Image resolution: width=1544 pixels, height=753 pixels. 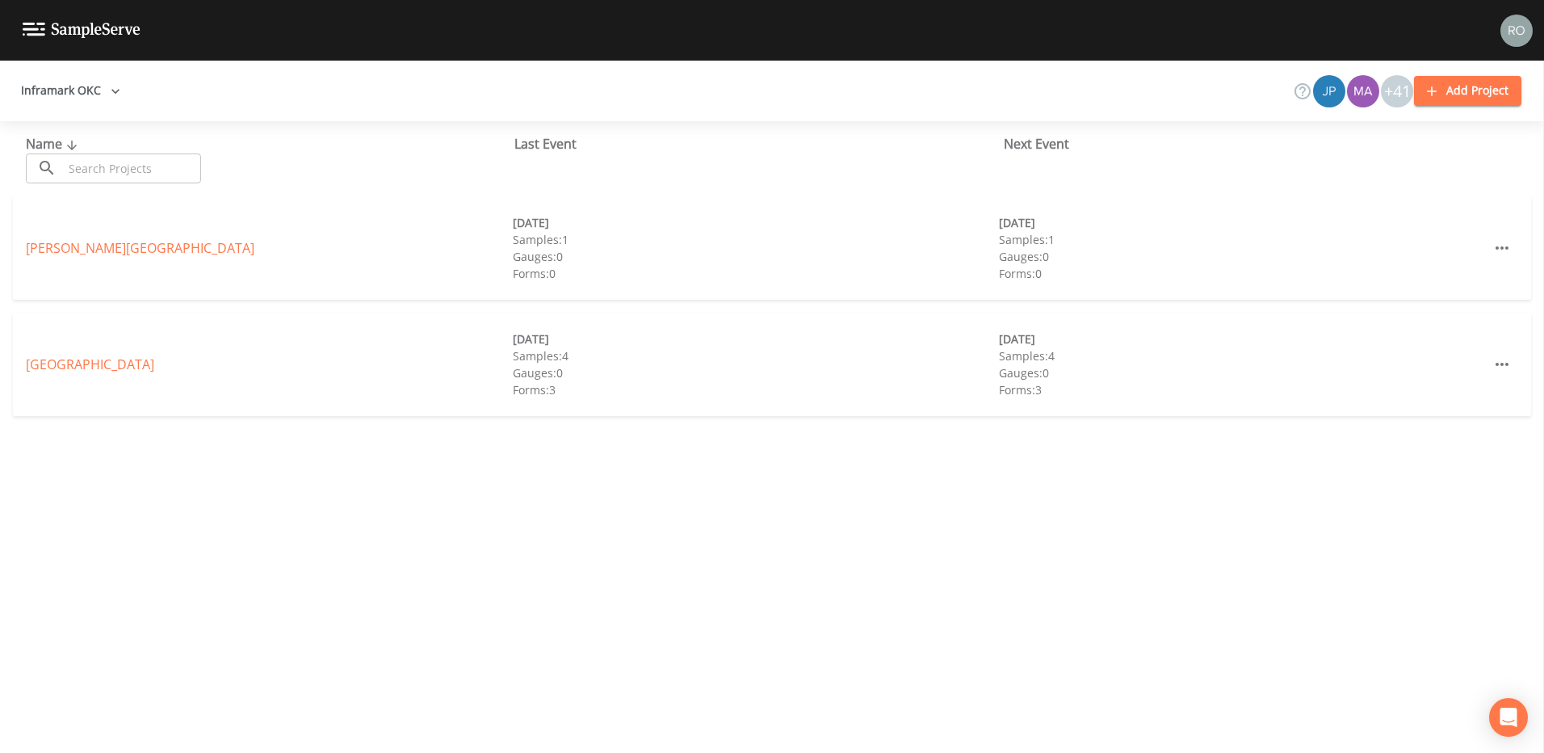 What do you see at coordinates (1329, 91) in the screenshot?
I see `img: 41241ef155101aa6d92a04480b0d0000` at bounding box center [1329, 91].